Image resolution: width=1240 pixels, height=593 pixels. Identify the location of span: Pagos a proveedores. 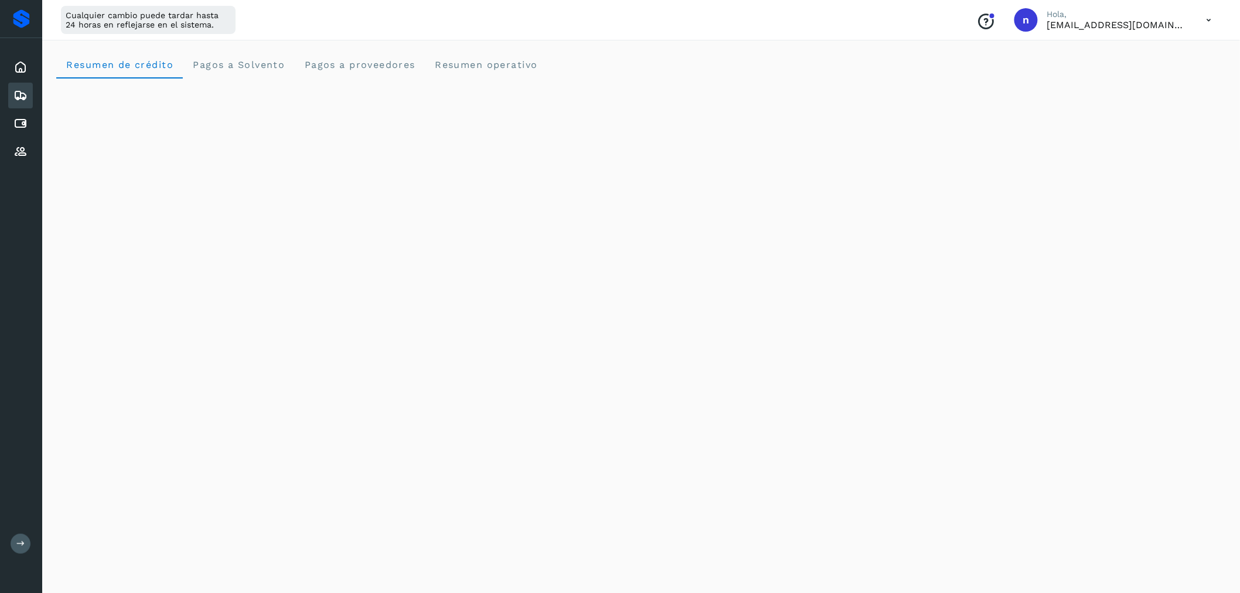
(359, 64).